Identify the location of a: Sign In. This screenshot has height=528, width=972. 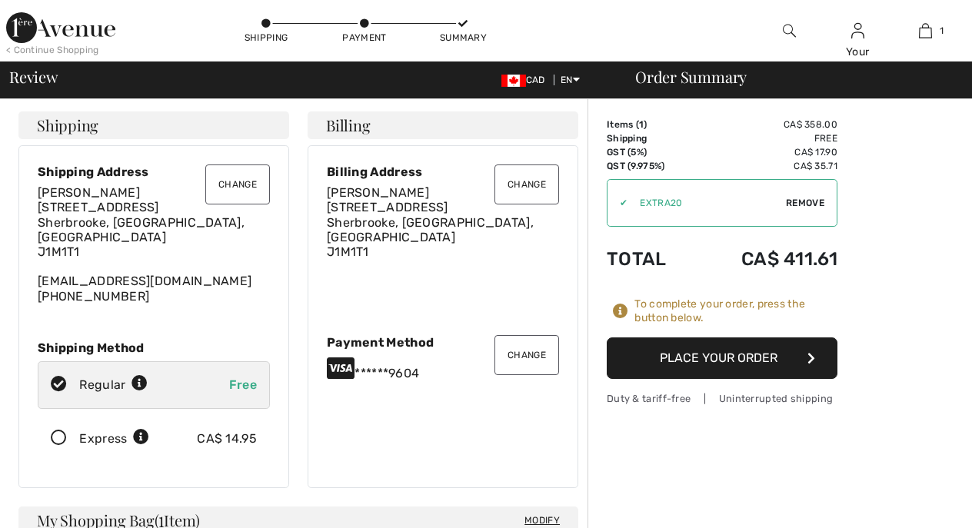
(857, 30).